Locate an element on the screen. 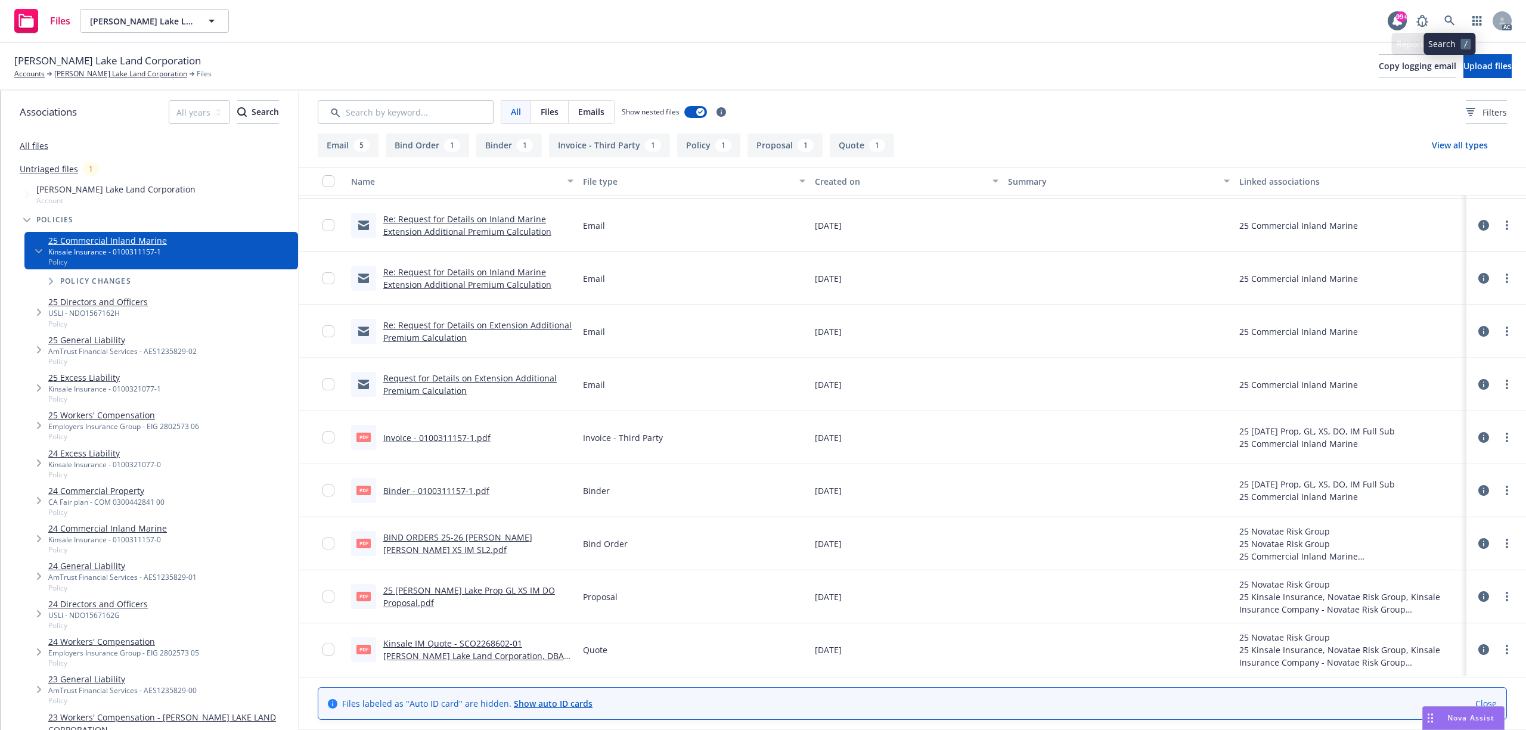  a: 24 General Liability is located at coordinates (122, 566).